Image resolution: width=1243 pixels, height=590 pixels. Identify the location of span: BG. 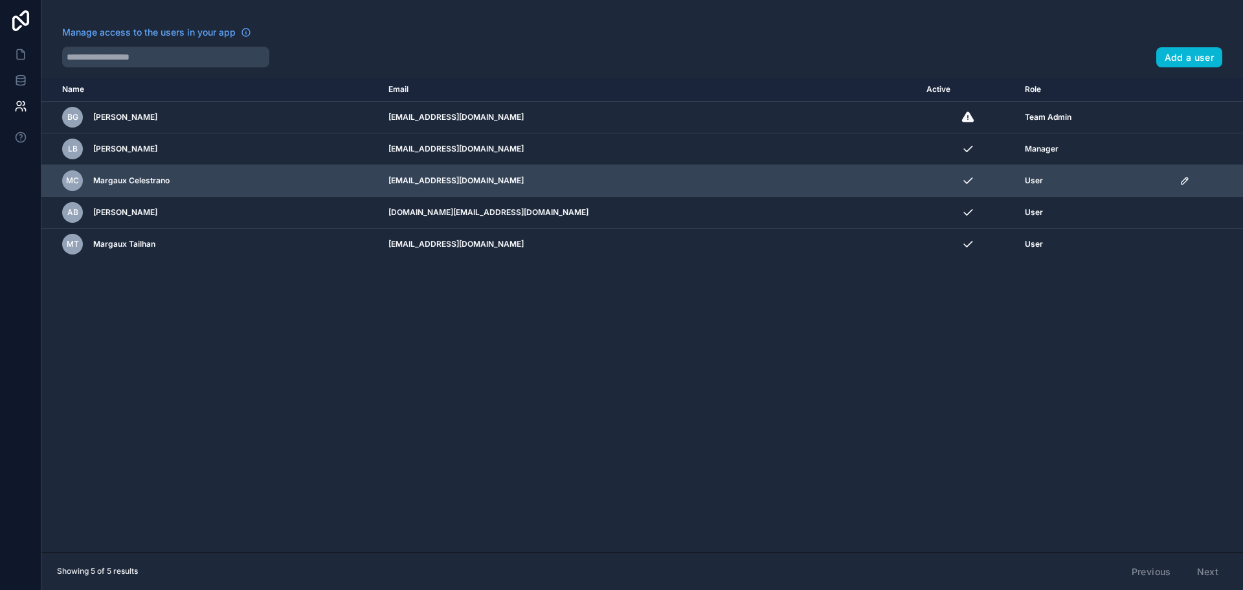
(73, 117).